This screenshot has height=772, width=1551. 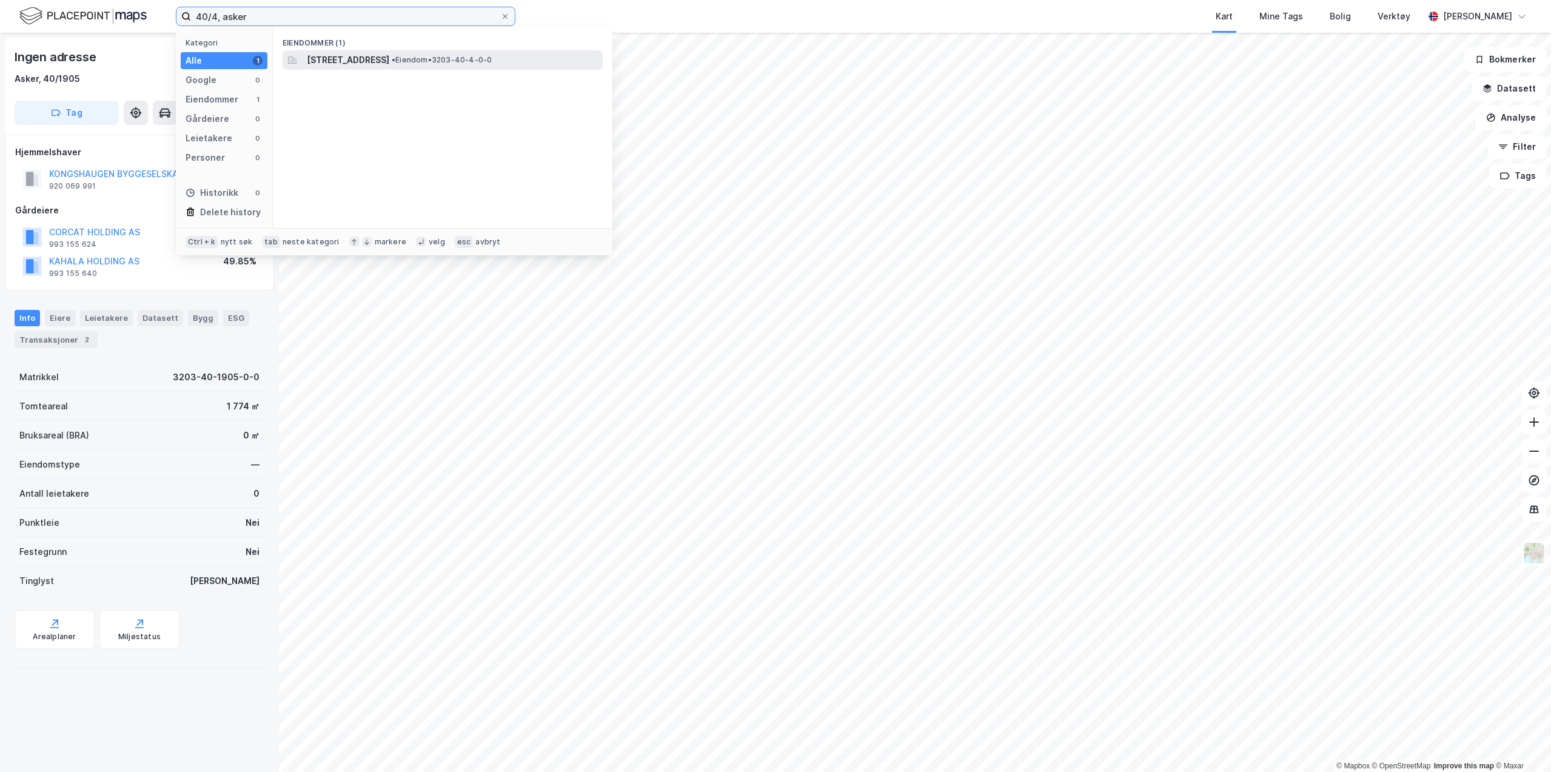 I want to click on div: Tinglyst, so click(x=36, y=581).